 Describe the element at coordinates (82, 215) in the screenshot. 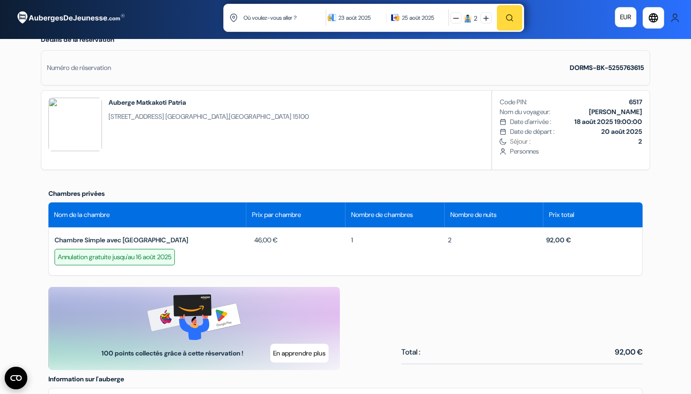

I see `span: Nom de la chambre` at that location.